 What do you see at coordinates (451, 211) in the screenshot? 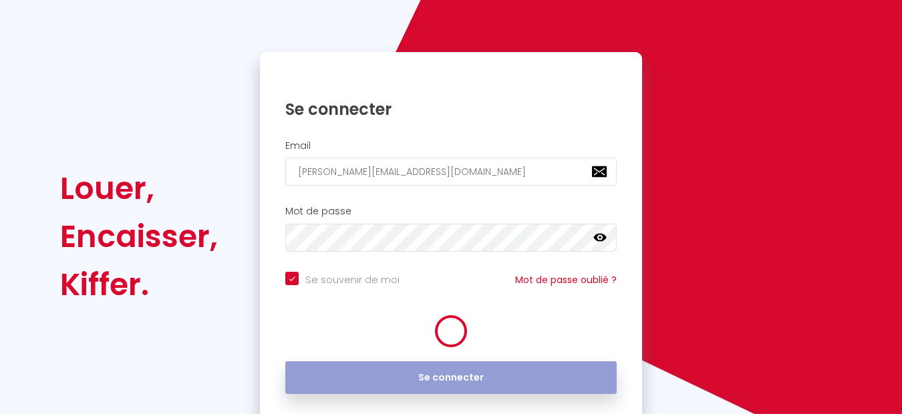
I see `h2: Mot de passe` at bounding box center [451, 211].